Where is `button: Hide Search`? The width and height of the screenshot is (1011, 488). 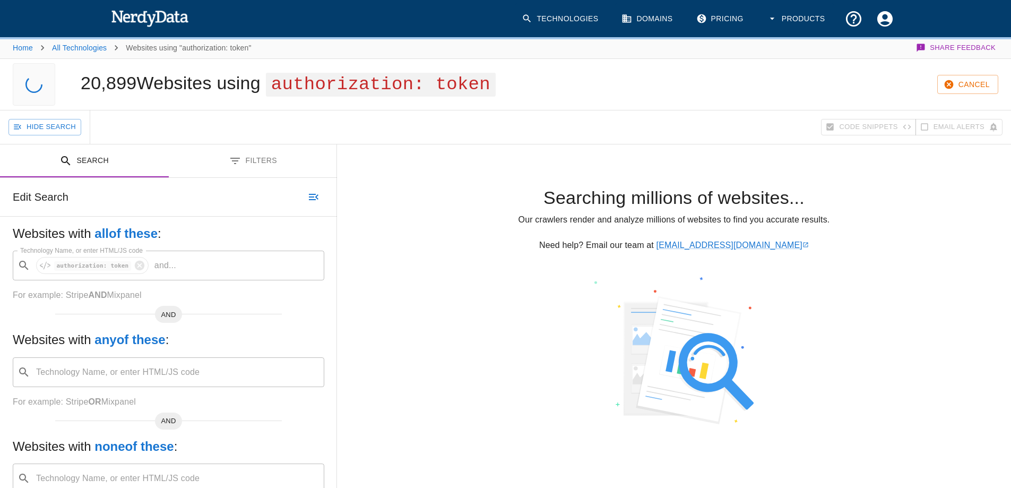 button: Hide Search is located at coordinates (45, 127).